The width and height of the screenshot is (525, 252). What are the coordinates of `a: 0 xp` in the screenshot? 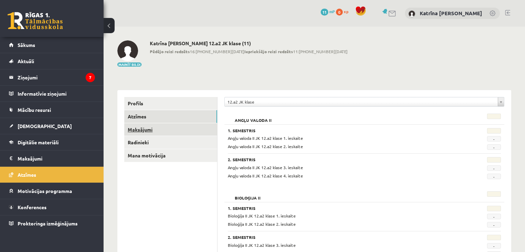 It's located at (344, 11).